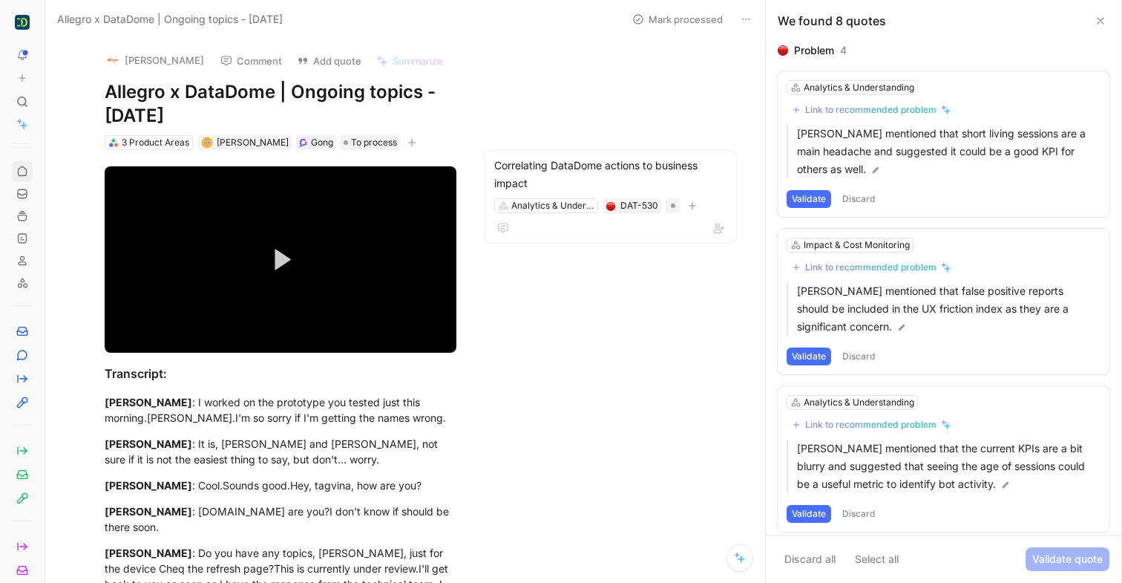  What do you see at coordinates (113, 60) in the screenshot?
I see `img: logo` at bounding box center [113, 60].